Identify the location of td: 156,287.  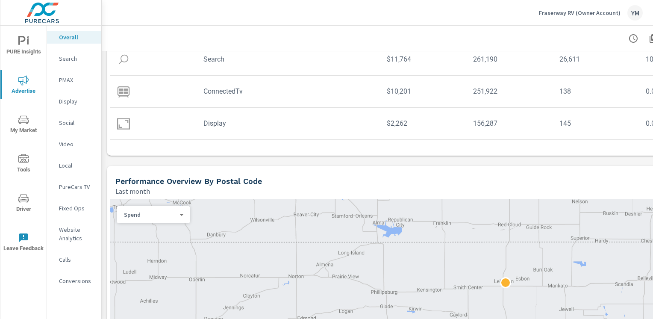
(510, 123).